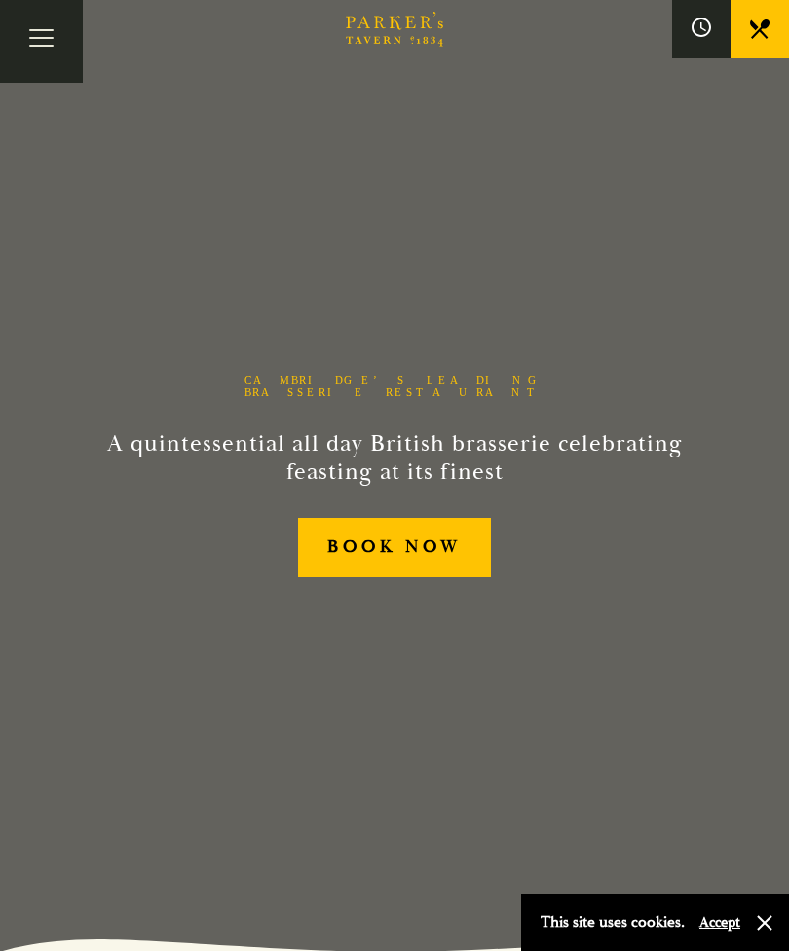 This screenshot has height=951, width=789. Describe the element at coordinates (394, 386) in the screenshot. I see `h1: Cambridge’s Leading Brasserie Restaurant` at that location.